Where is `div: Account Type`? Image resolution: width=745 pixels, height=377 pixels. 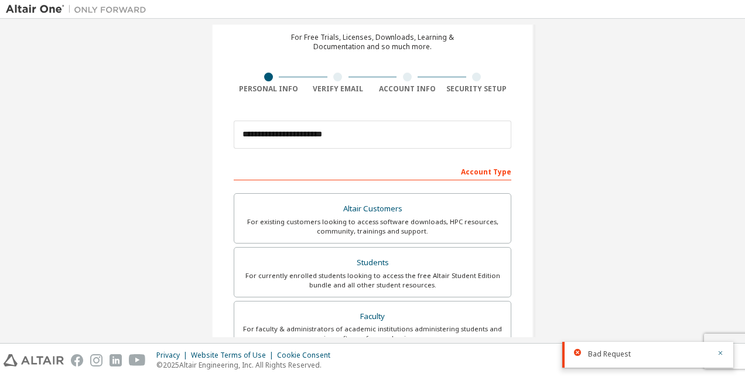
div: Account Type is located at coordinates (373, 171).